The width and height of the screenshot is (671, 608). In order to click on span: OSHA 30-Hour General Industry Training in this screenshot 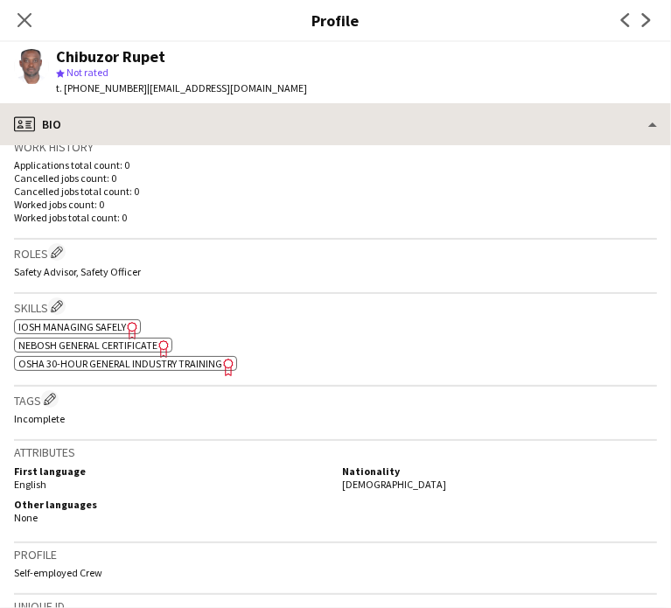, I will do `click(120, 363)`.